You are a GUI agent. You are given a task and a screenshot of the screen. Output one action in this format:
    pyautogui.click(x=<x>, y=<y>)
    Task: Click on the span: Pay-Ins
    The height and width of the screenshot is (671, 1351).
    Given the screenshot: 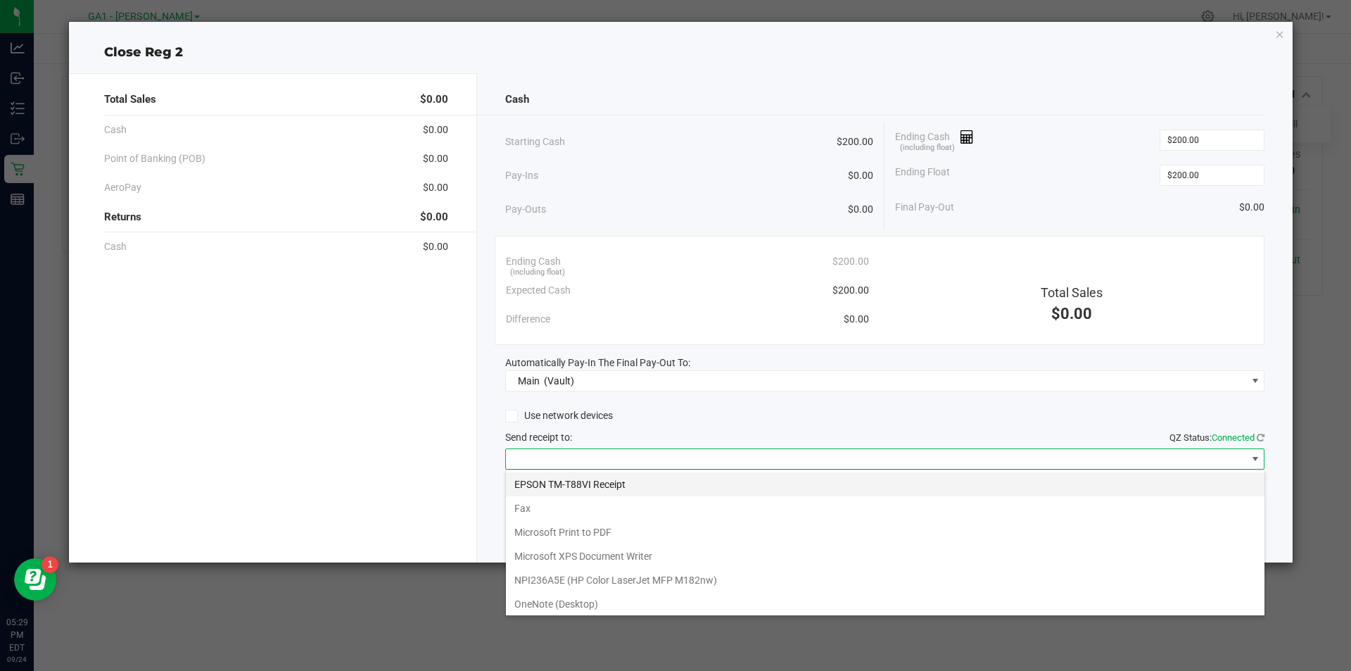 What is the action you would take?
    pyautogui.click(x=522, y=175)
    